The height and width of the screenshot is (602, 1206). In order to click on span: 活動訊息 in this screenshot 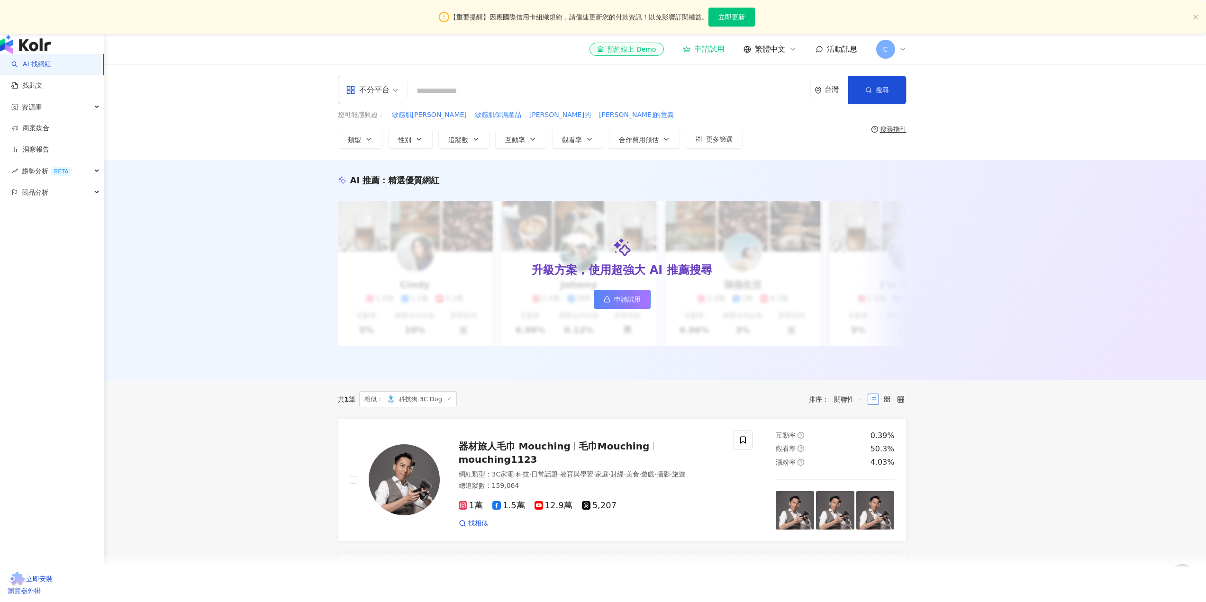, I will do `click(842, 49)`.